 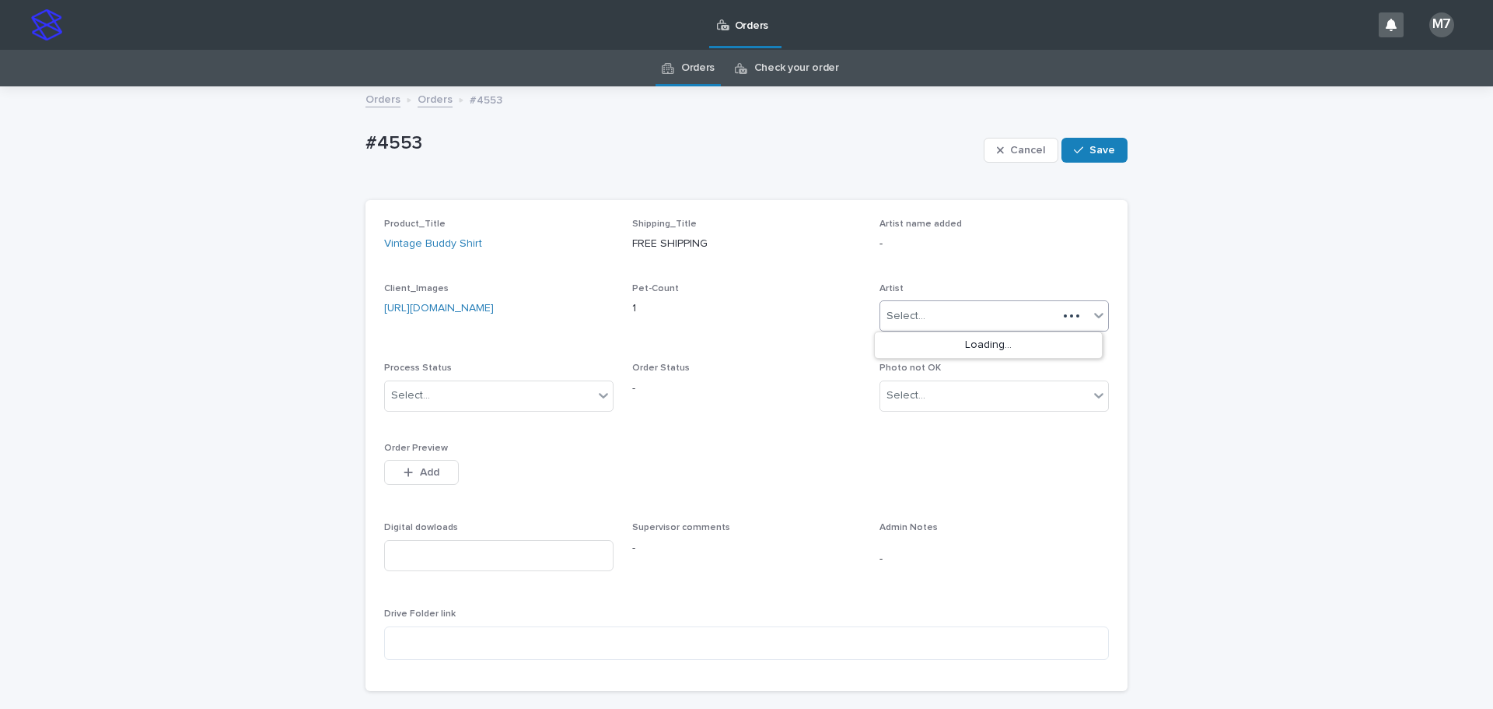 I want to click on span: Digital dowloads, so click(x=421, y=527).